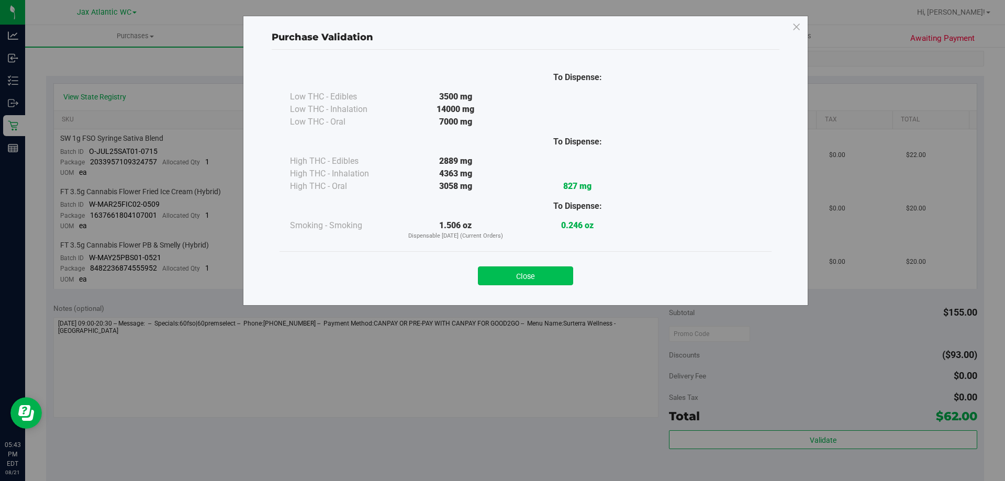  I want to click on div: Smoking - Smoking, so click(342, 225).